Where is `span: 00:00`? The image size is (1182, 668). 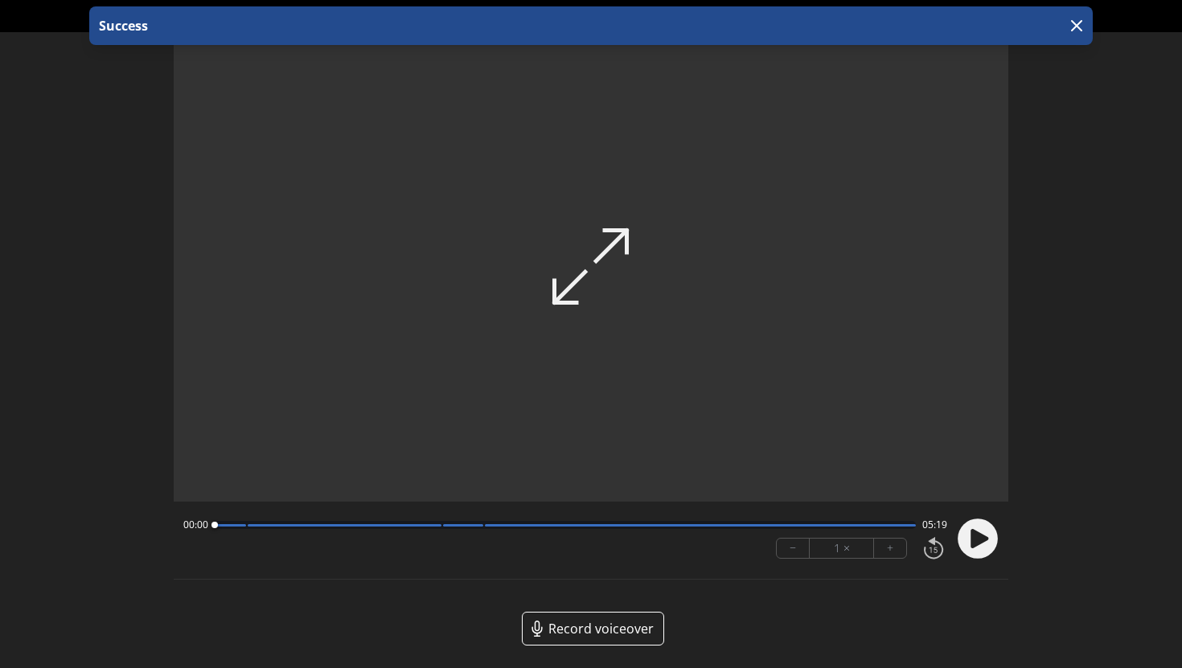
span: 00:00 is located at coordinates (195, 525).